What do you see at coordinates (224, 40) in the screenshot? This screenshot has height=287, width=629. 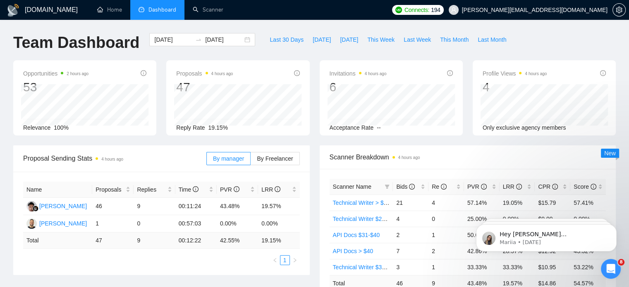 I see `input: End date` at bounding box center [224, 40].